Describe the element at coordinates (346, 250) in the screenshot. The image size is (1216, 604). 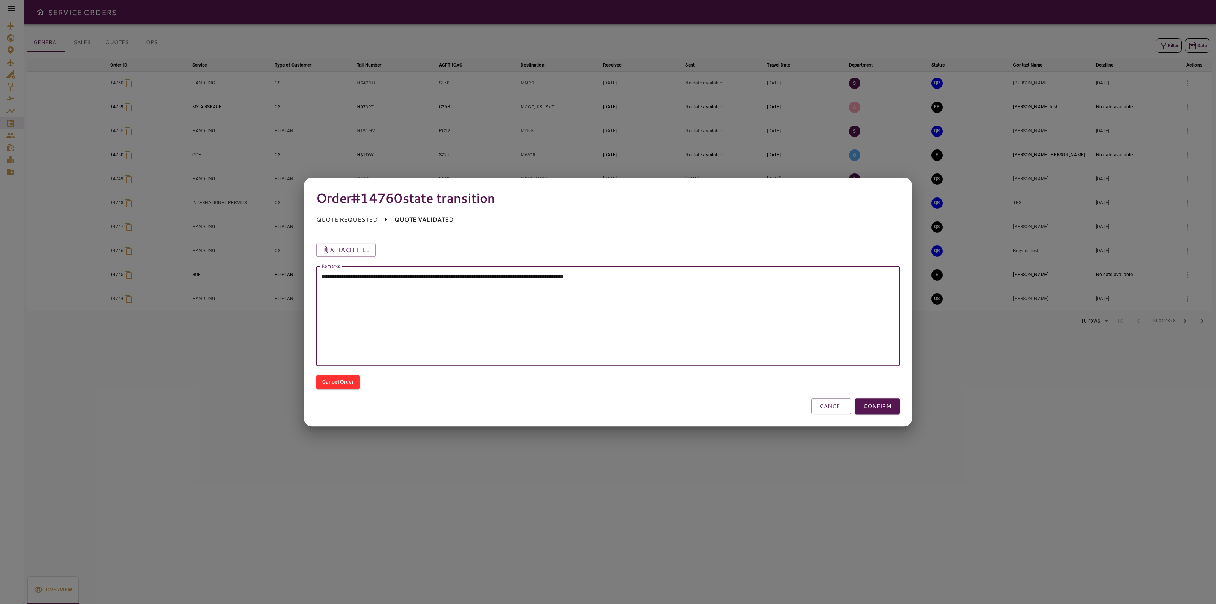
I see `button: Attach file` at that location.